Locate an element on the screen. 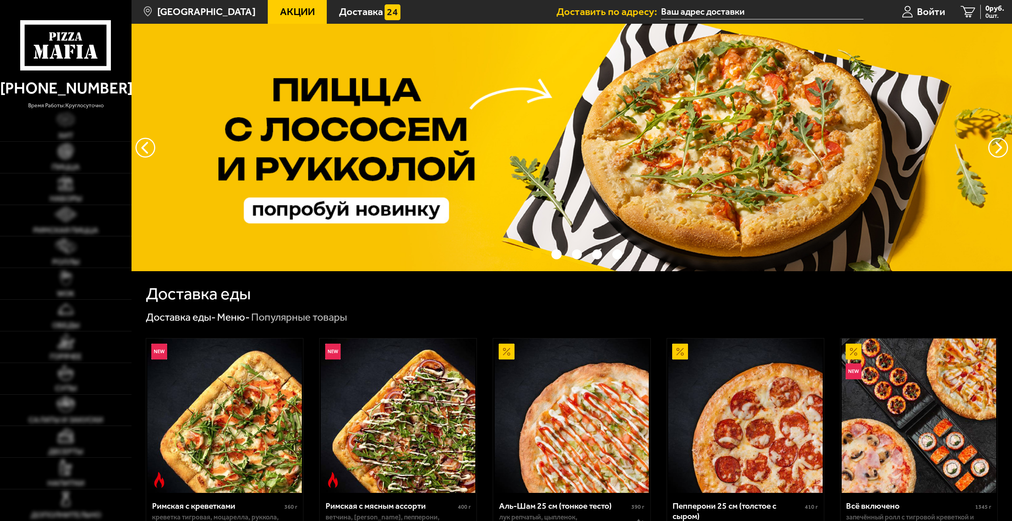 This screenshot has height=521, width=1012. span: Десерты is located at coordinates (66, 452).